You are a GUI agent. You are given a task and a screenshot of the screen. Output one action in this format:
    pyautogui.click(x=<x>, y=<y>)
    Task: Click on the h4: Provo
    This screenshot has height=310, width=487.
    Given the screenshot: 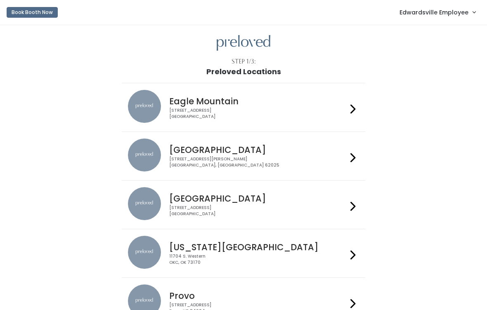 What is the action you would take?
    pyautogui.click(x=258, y=296)
    